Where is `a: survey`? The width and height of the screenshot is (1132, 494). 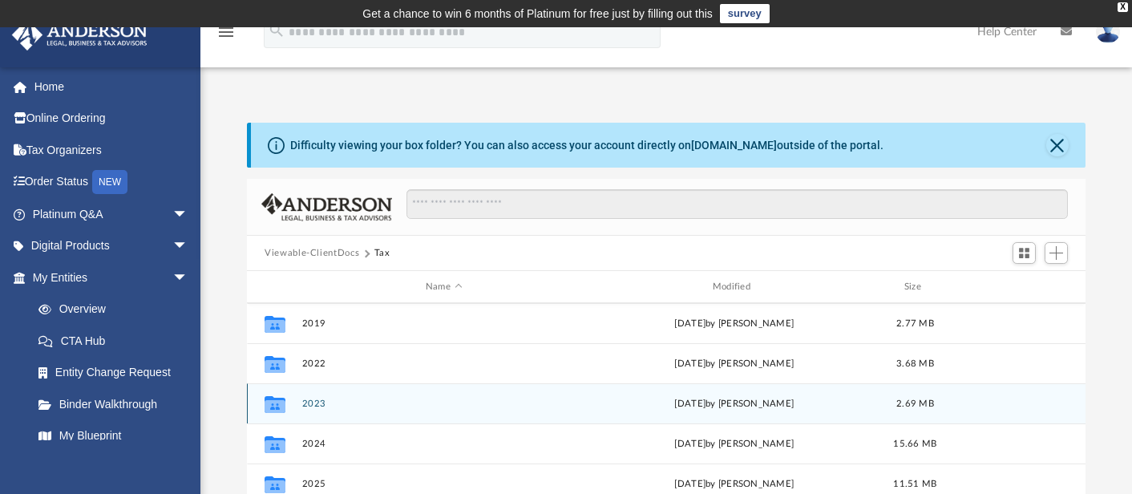
a: survey is located at coordinates (745, 14).